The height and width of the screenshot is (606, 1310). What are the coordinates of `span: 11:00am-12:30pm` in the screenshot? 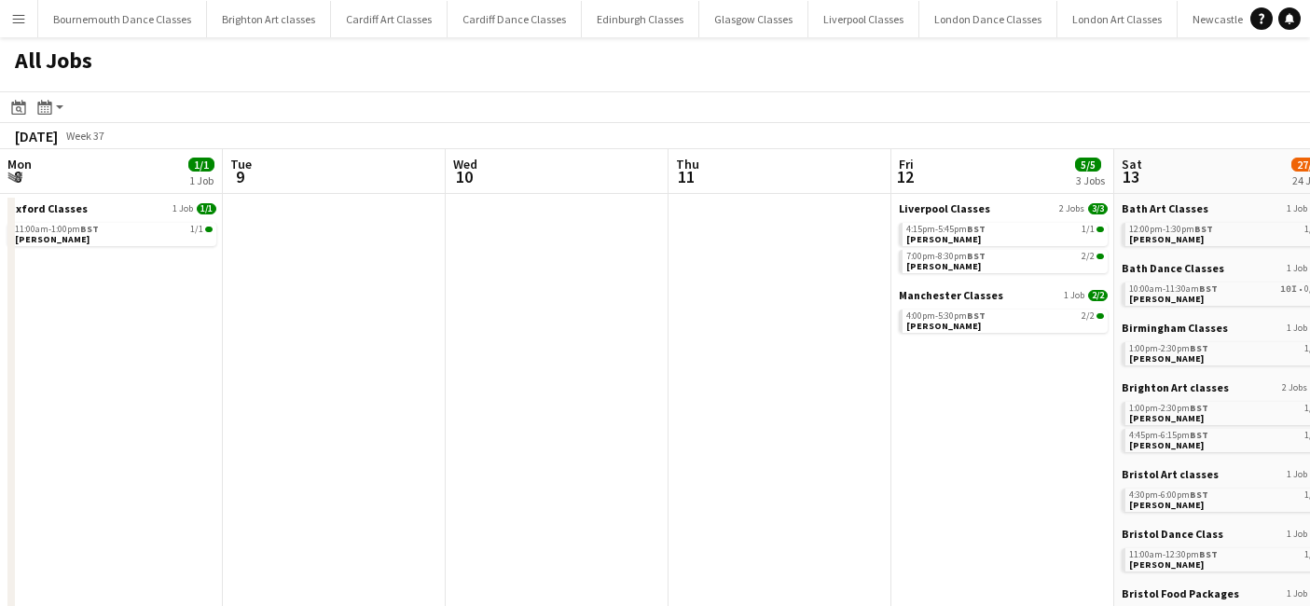 It's located at (1173, 555).